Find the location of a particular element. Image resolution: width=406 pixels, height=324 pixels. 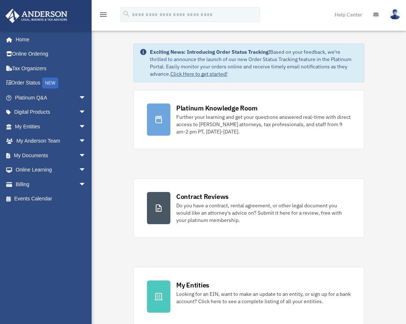

div: Looking for an EIN, want to make an update to an entity, or sign up for a bank account? Click her... is located at coordinates (263, 298).